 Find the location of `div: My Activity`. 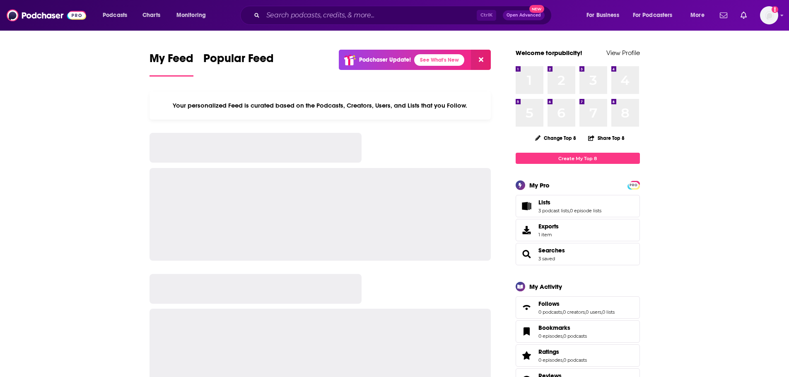

div: My Activity is located at coordinates (546, 287).